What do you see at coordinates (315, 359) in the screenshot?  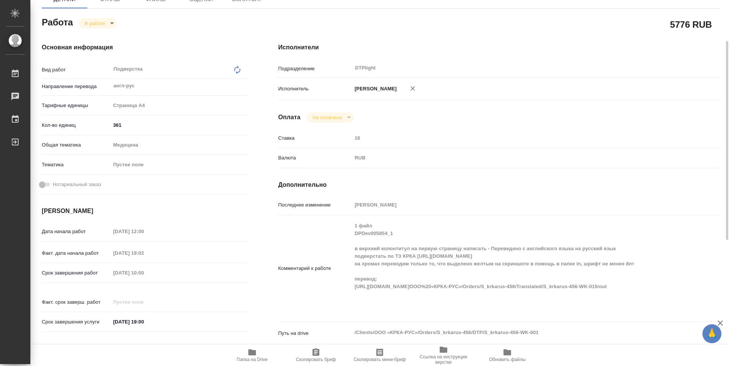 I see `span: Скопировать бриф` at bounding box center [315, 359].